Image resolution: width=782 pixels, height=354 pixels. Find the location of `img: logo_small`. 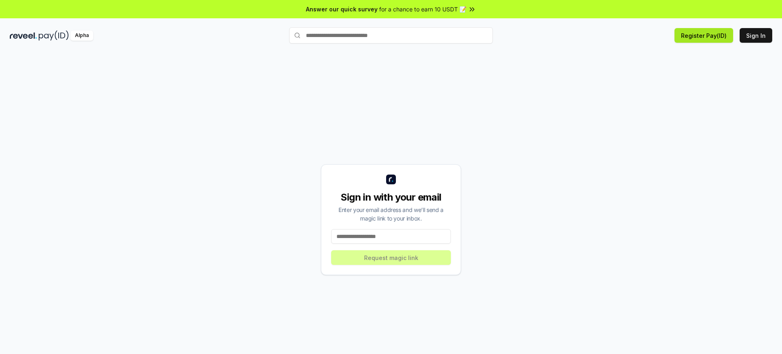

img: logo_small is located at coordinates (391, 180).